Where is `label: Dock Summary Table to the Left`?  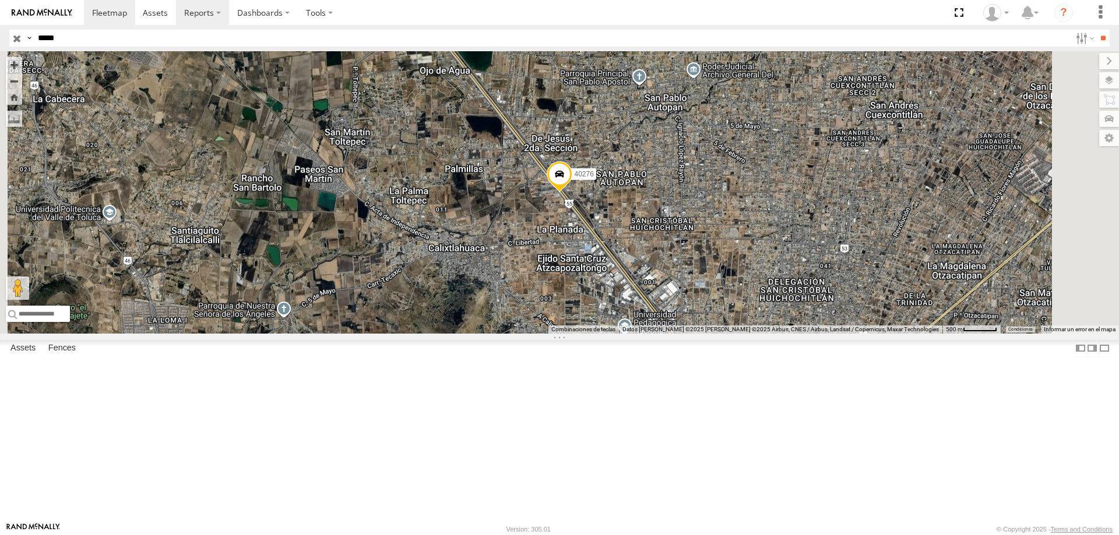 label: Dock Summary Table to the Left is located at coordinates (1080, 348).